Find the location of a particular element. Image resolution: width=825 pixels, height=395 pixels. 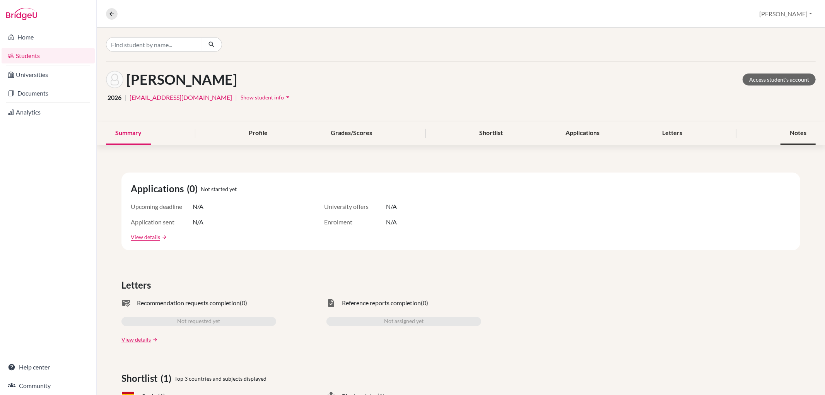

span: mark_email_read is located at coordinates (126, 303).